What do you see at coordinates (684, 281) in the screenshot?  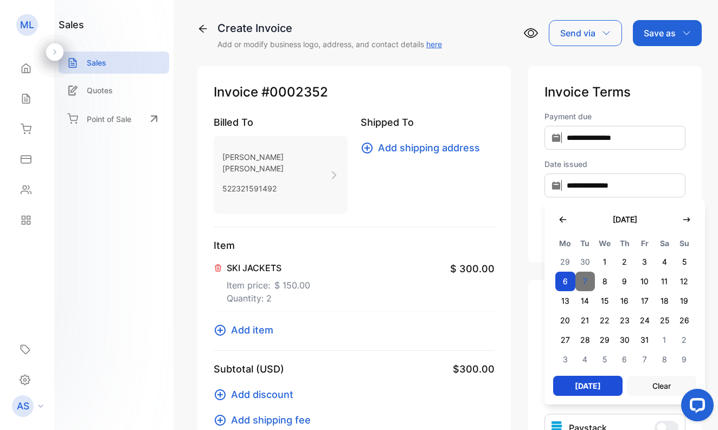 I see `span: 12` at bounding box center [684, 281].